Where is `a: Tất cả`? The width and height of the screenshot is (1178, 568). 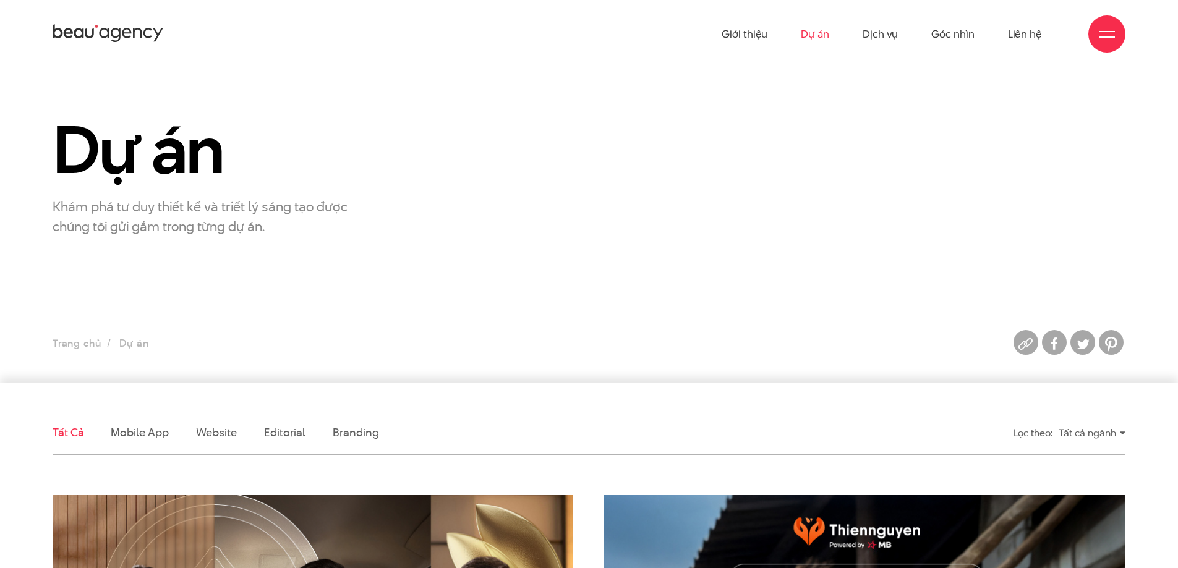 a: Tất cả is located at coordinates (68, 432).